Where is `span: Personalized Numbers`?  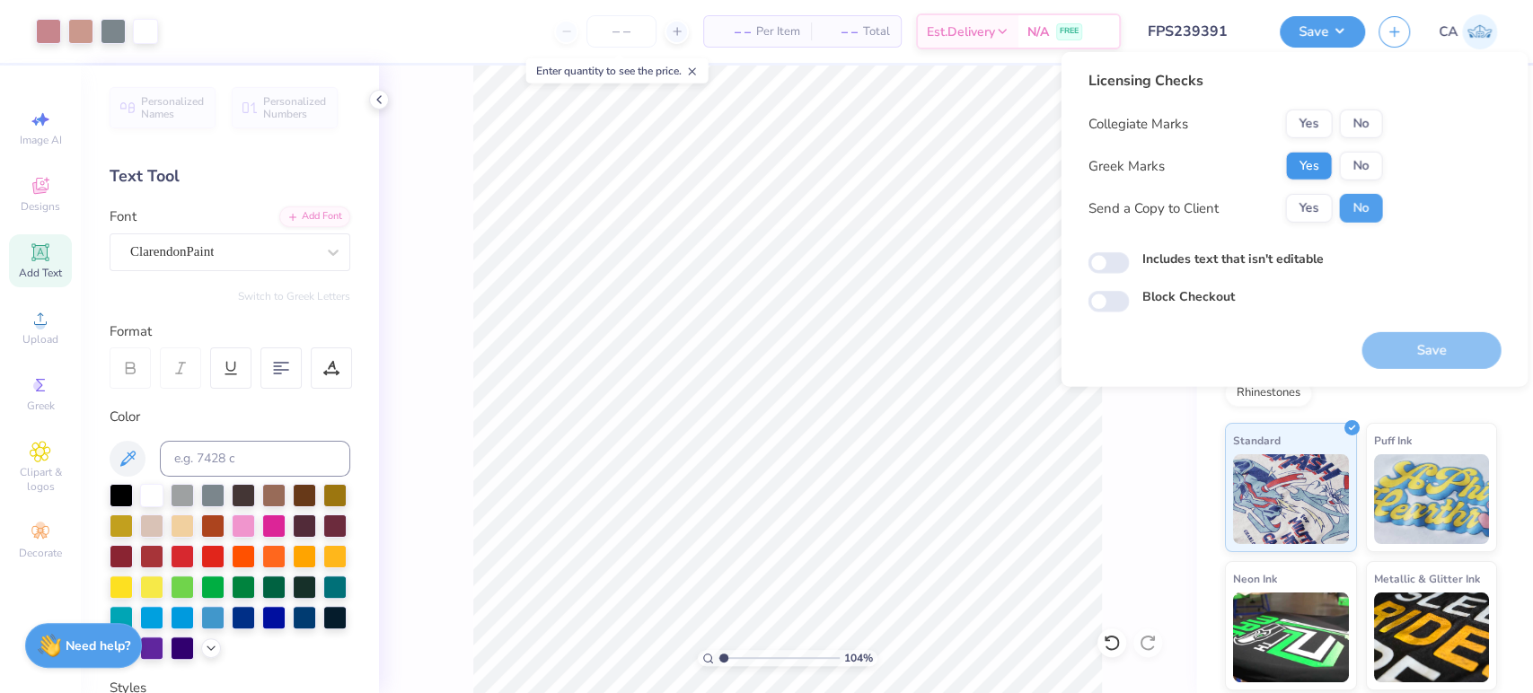 span: Personalized Numbers is located at coordinates (295, 108).